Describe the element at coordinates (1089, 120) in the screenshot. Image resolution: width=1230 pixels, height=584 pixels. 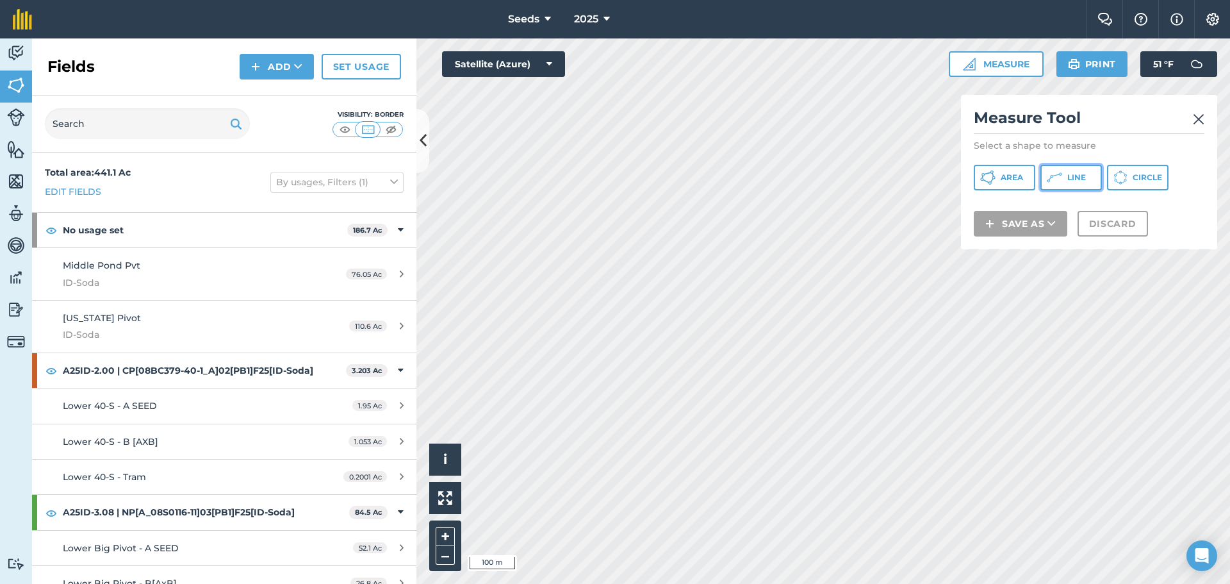
I see `h2: Measure Tool` at that location.